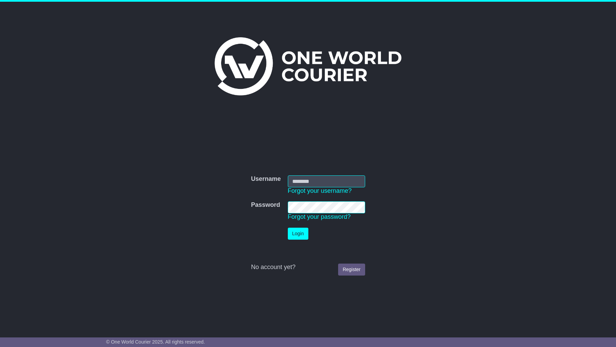  What do you see at coordinates (266, 179) in the screenshot?
I see `label: Username` at bounding box center [266, 179].